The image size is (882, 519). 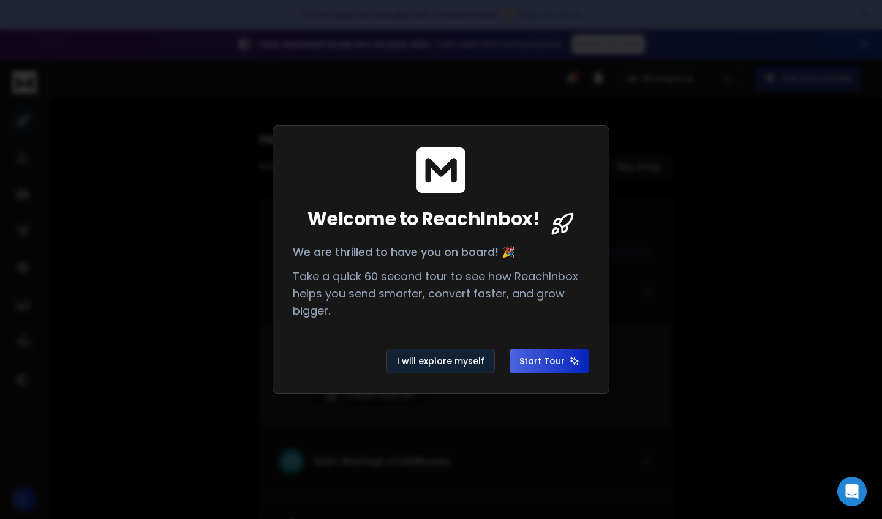 I want to click on span: Welcome to ReachInbox!, so click(x=423, y=219).